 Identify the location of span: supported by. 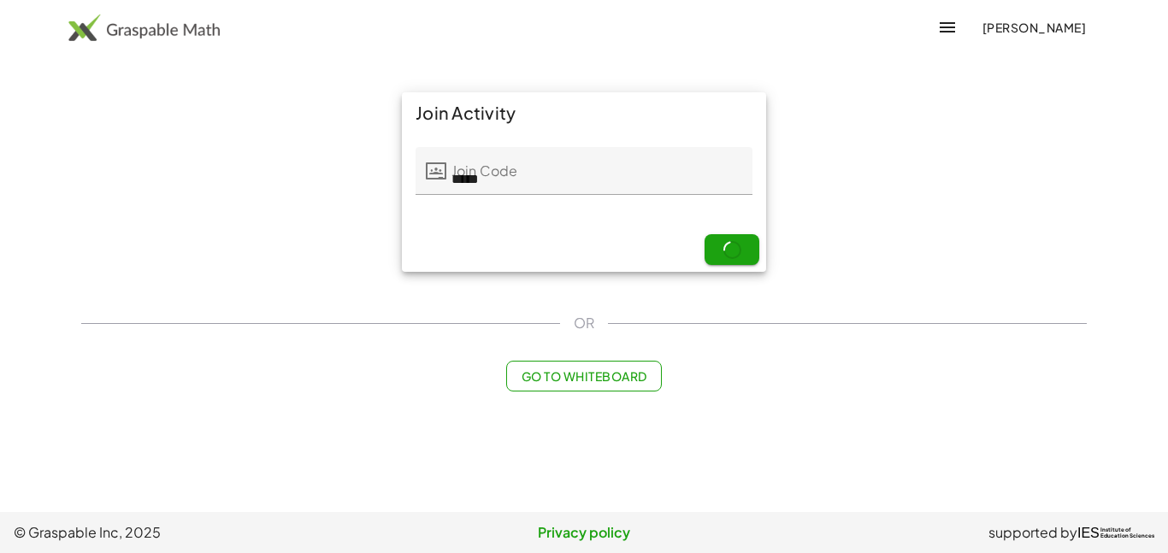
(1033, 533).